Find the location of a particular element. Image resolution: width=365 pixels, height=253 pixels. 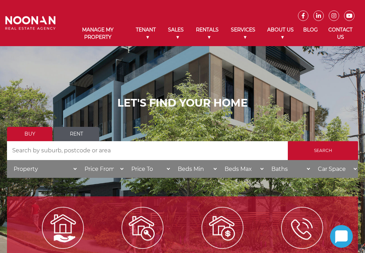

img: Lease my property is located at coordinates (142, 228).